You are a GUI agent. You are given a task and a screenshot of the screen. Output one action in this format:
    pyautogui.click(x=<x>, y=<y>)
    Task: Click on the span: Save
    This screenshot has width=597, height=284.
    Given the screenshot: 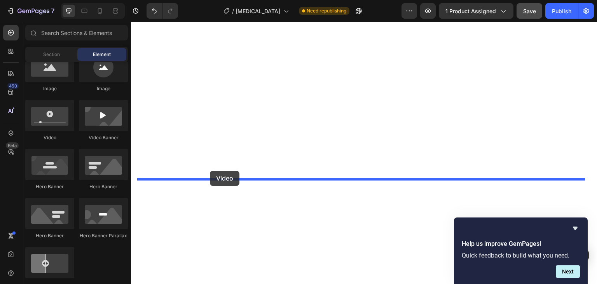 What is the action you would take?
    pyautogui.click(x=530, y=11)
    